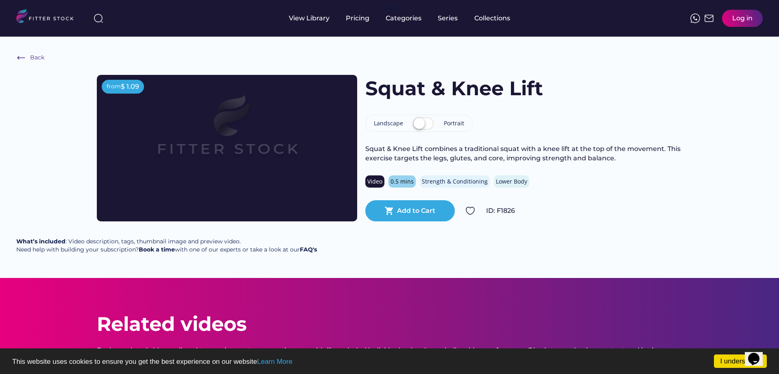 Image resolution: width=779 pixels, height=374 pixels. Describe the element at coordinates (389, 211) in the screenshot. I see `text: shopping_cart` at that location.